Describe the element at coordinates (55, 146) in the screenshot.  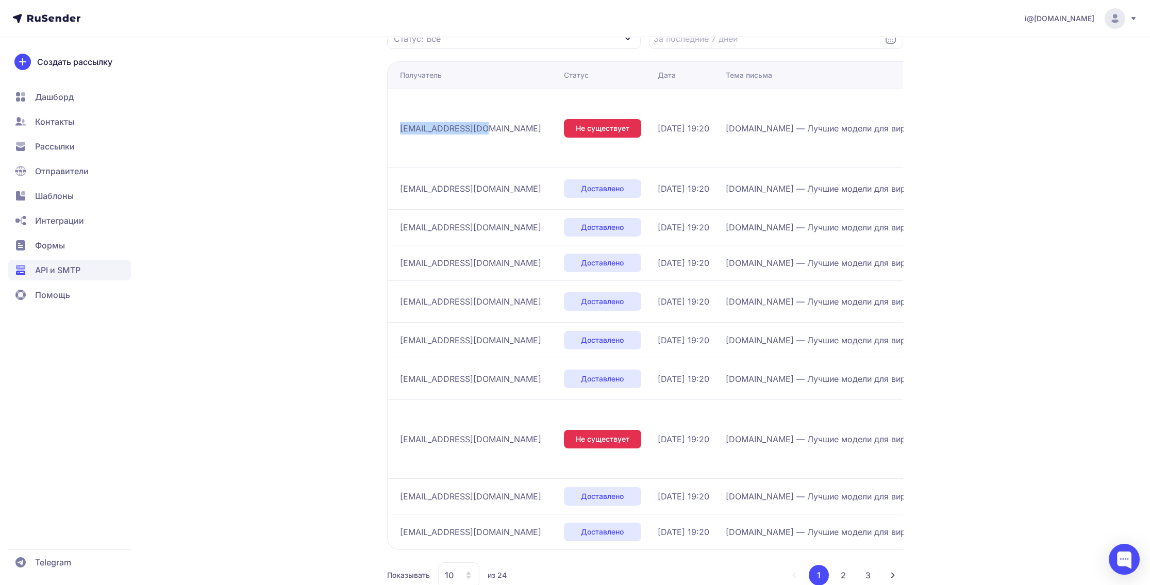
I see `span: Рассылки` at that location.